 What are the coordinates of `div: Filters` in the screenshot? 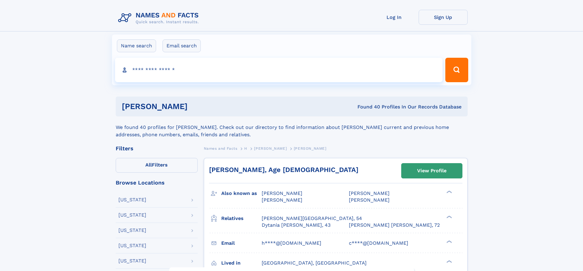 It's located at (157, 149).